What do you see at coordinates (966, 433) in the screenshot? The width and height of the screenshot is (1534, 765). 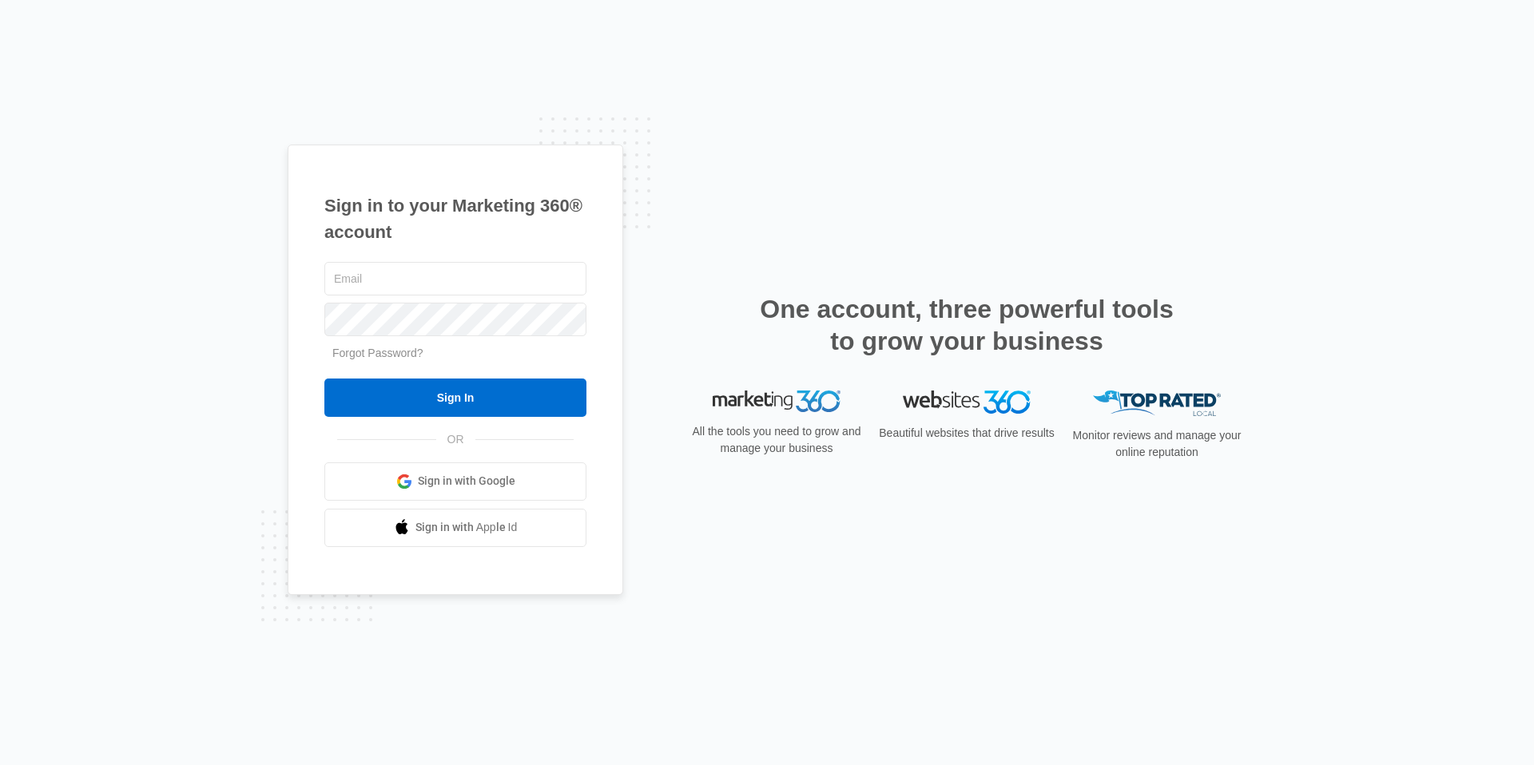 I see `p: Beautiful websites that drive results` at bounding box center [966, 433].